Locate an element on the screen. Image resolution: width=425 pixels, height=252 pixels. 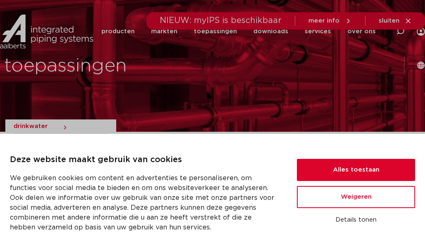
a: over ons is located at coordinates (361, 31).